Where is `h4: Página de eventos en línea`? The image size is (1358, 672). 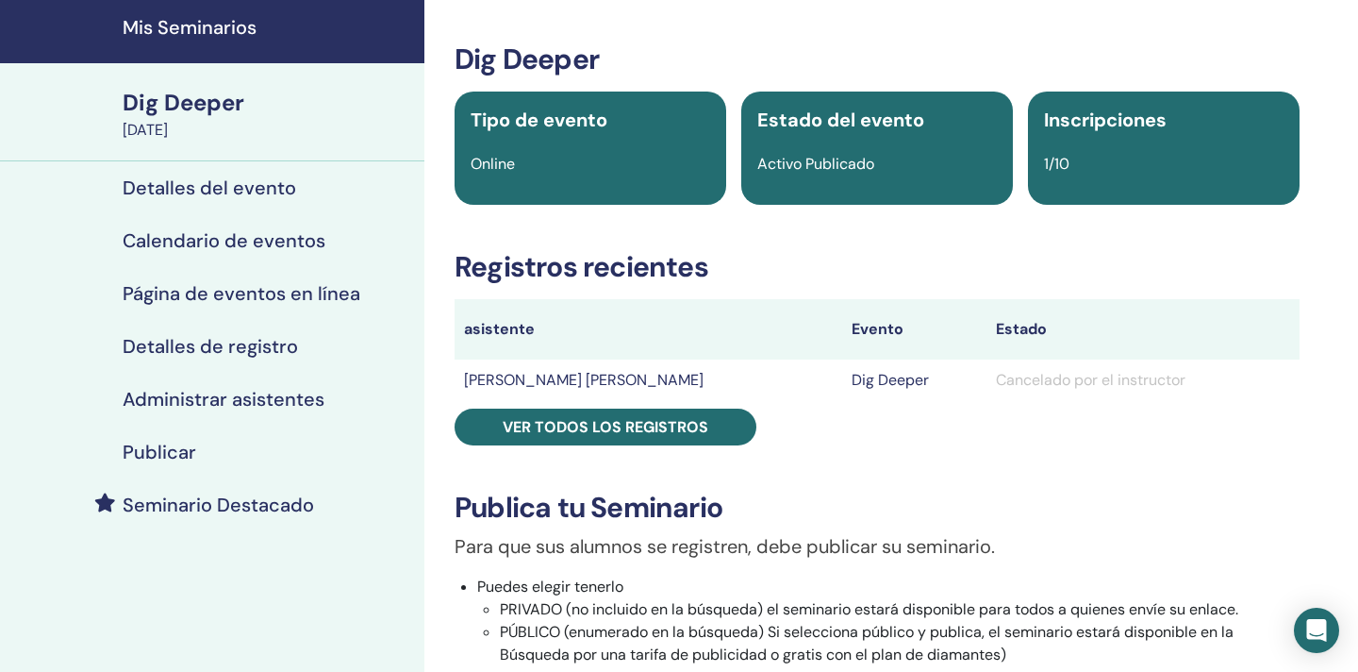
h4: Página de eventos en línea is located at coordinates (242, 293).